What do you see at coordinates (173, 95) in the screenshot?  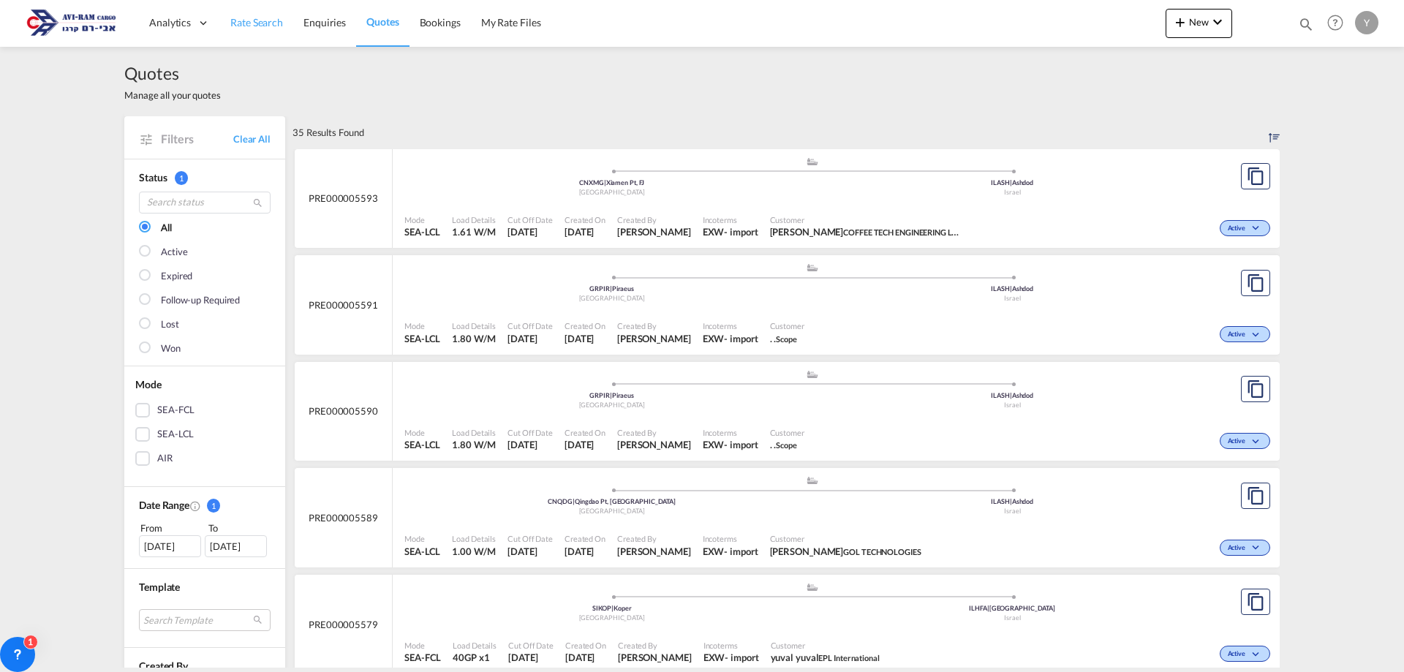 I see `span: Manage all your quotes` at bounding box center [173, 95].